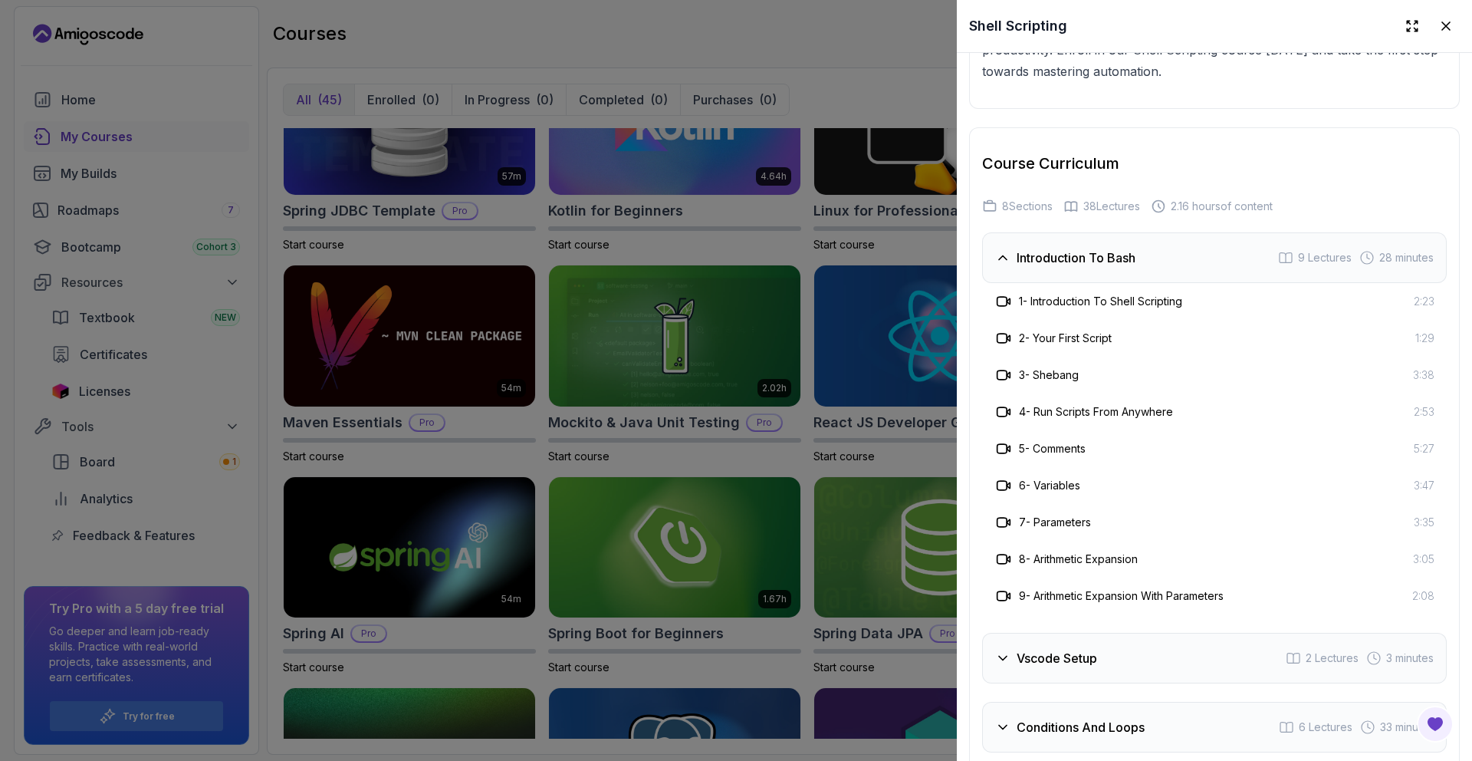 The height and width of the screenshot is (761, 1472). Describe the element at coordinates (1214, 163) in the screenshot. I see `h2: Course Curriculum` at that location.